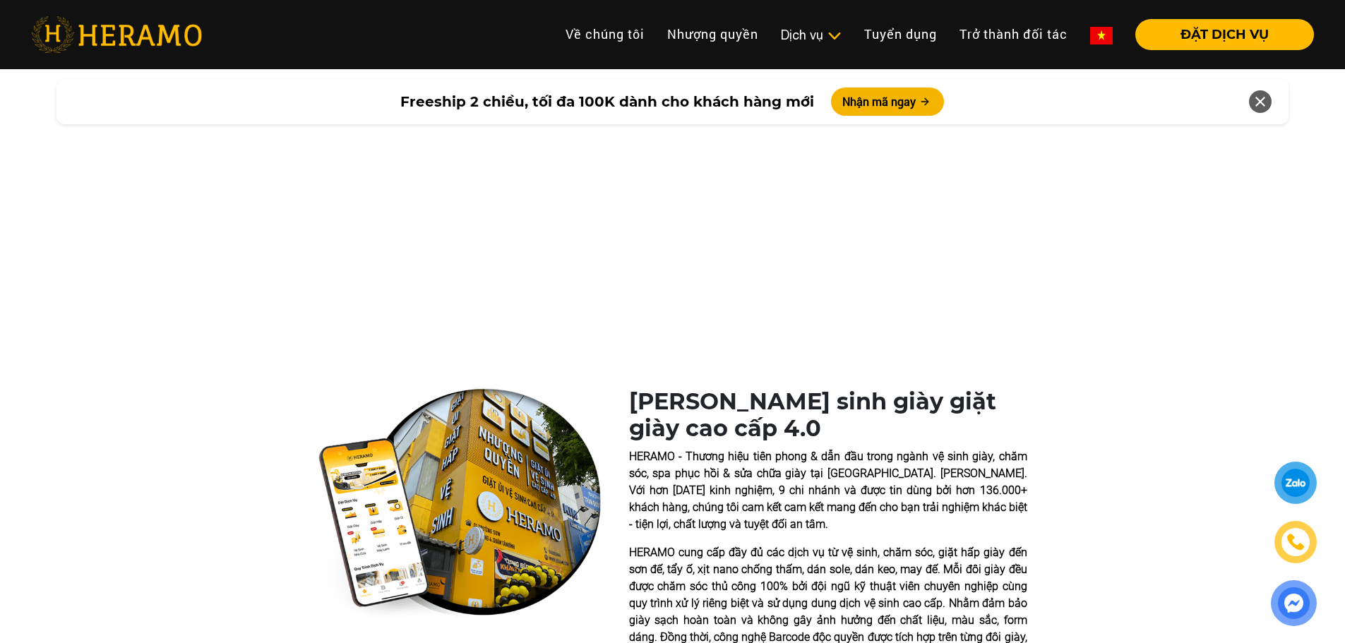 The height and width of the screenshot is (643, 1345). I want to click on a: Trở thành đối tác, so click(1013, 34).